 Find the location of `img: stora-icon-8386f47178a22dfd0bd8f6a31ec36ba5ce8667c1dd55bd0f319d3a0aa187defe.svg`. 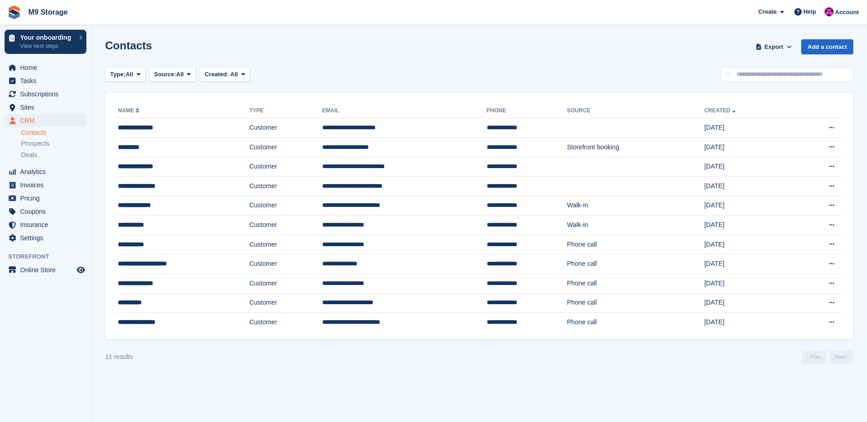

img: stora-icon-8386f47178a22dfd0bd8f6a31ec36ba5ce8667c1dd55bd0f319d3a0aa187defe.svg is located at coordinates (14, 12).